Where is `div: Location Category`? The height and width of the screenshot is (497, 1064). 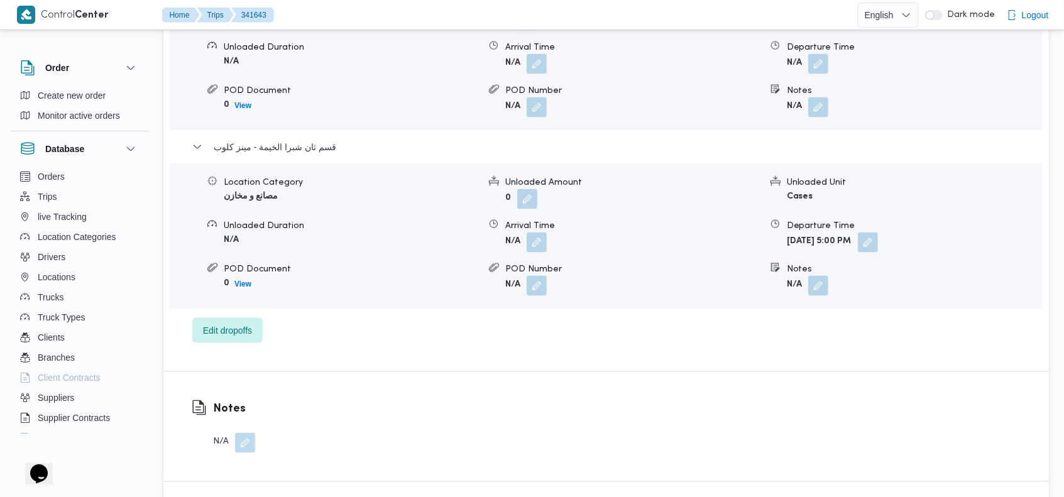 div: Location Category is located at coordinates (351, 182).